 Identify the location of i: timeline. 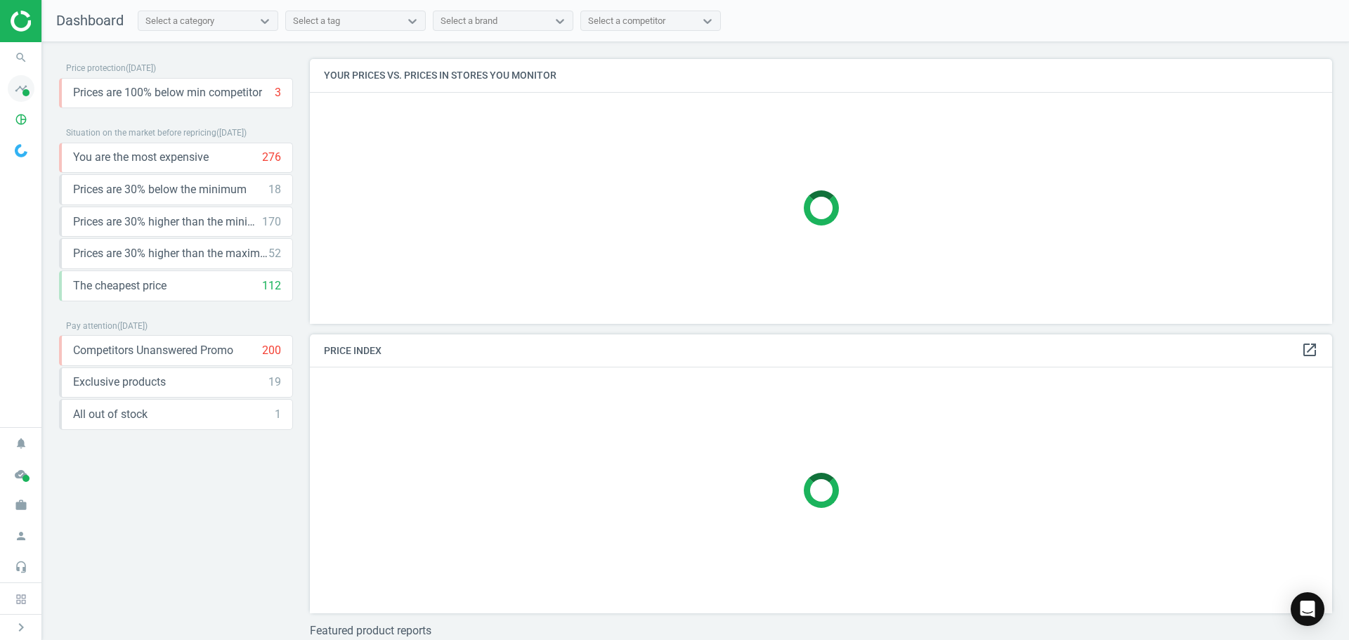
(21, 89).